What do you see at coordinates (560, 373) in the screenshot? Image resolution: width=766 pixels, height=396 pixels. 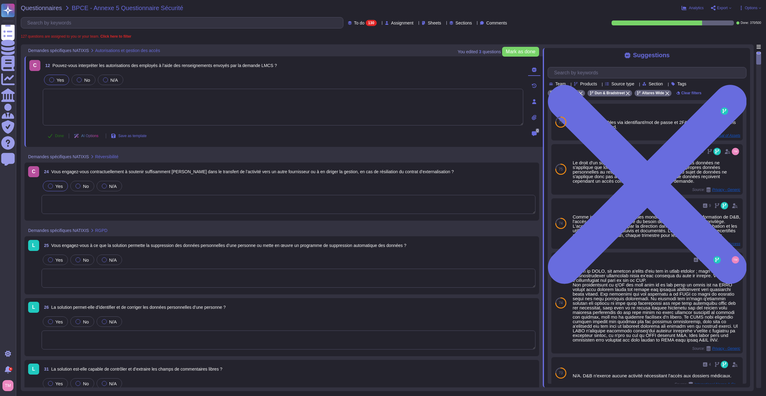 I see `span: 73` at bounding box center [560, 373].